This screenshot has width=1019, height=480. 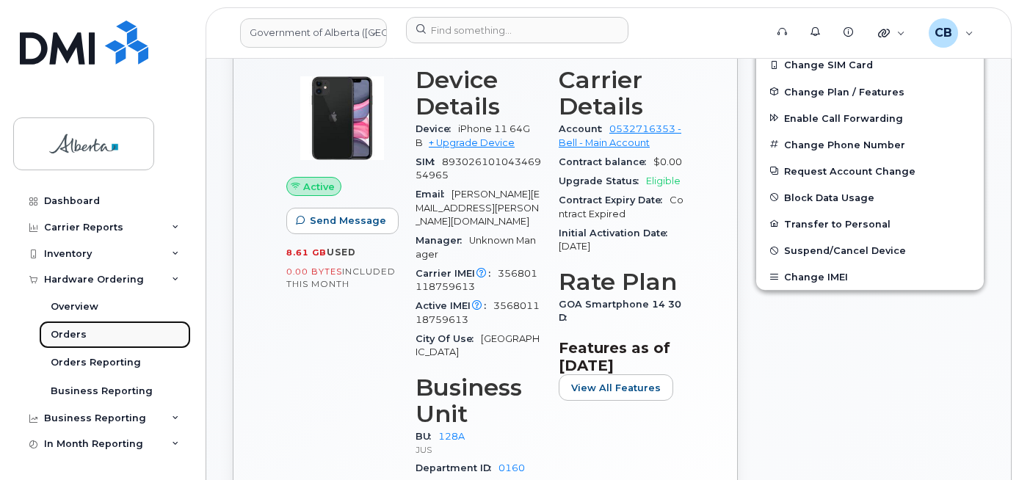 I want to click on span: Initial Activation Date, so click(x=617, y=233).